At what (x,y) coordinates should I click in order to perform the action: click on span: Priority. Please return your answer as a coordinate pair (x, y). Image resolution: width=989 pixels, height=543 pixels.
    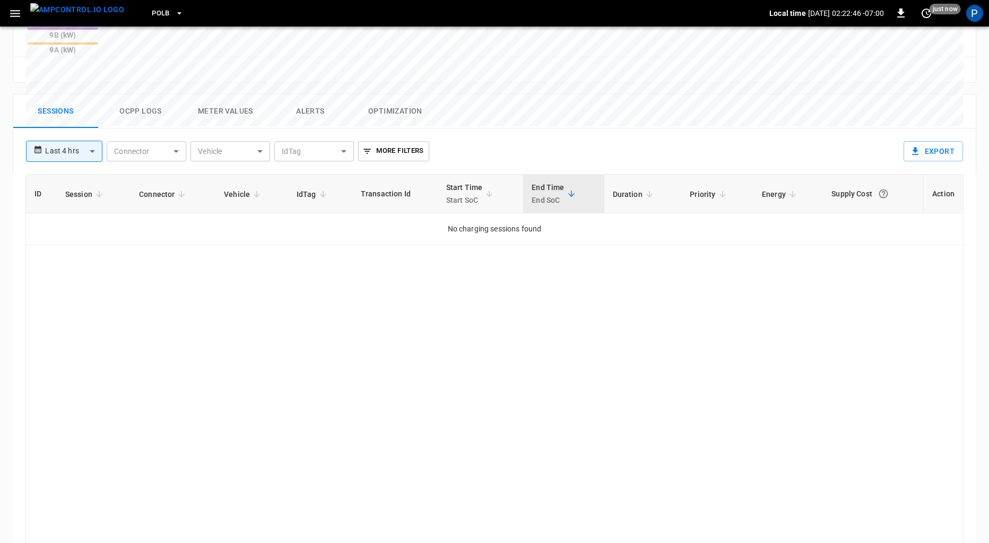
    Looking at the image, I should click on (710, 194).